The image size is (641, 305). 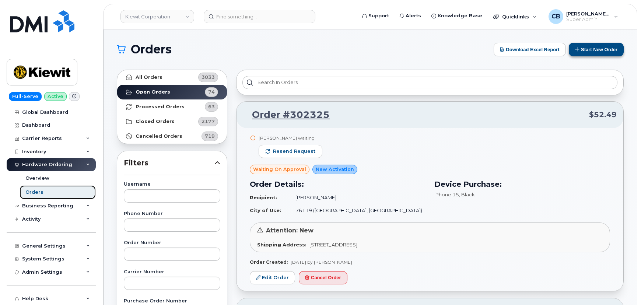 I want to click on span: 719, so click(x=210, y=136).